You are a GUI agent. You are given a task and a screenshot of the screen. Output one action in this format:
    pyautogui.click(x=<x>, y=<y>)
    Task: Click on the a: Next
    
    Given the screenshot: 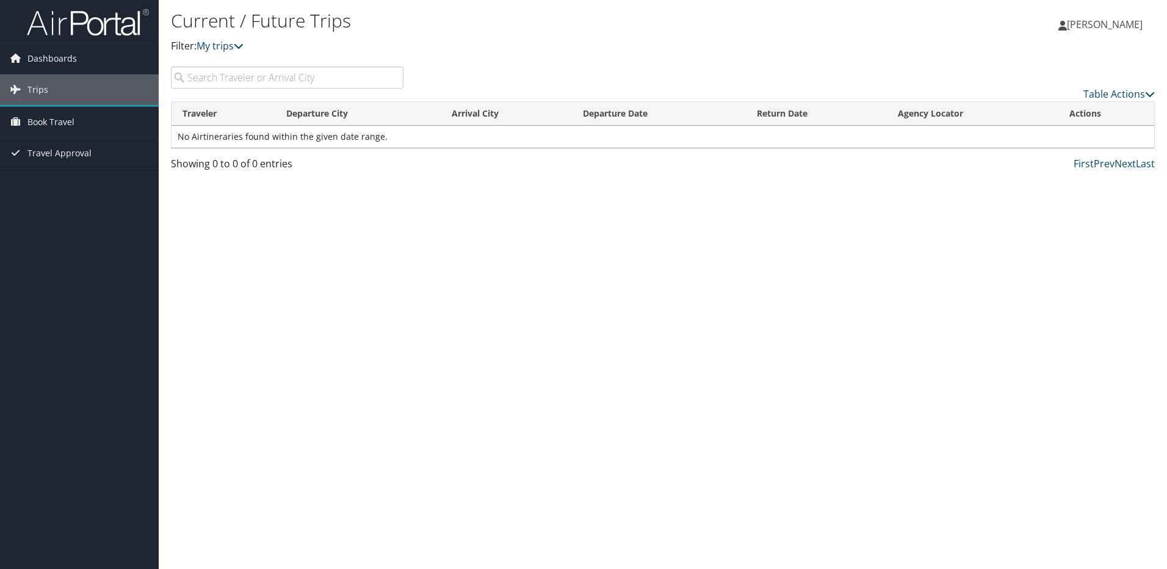 What is the action you would take?
    pyautogui.click(x=1125, y=164)
    